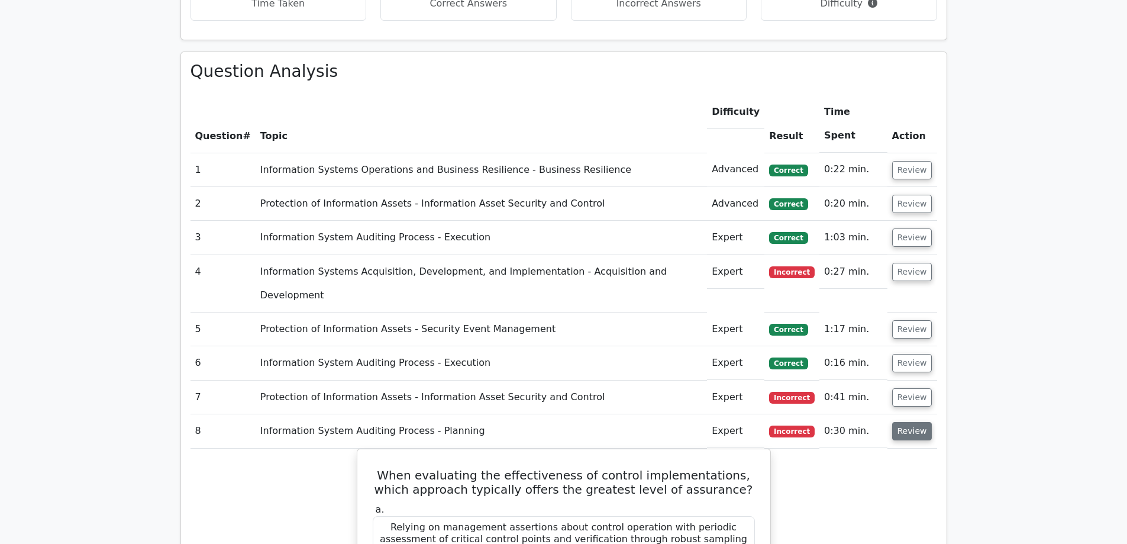  Describe the element at coordinates (853, 271) in the screenshot. I see `td: 0:27 min.` at that location.